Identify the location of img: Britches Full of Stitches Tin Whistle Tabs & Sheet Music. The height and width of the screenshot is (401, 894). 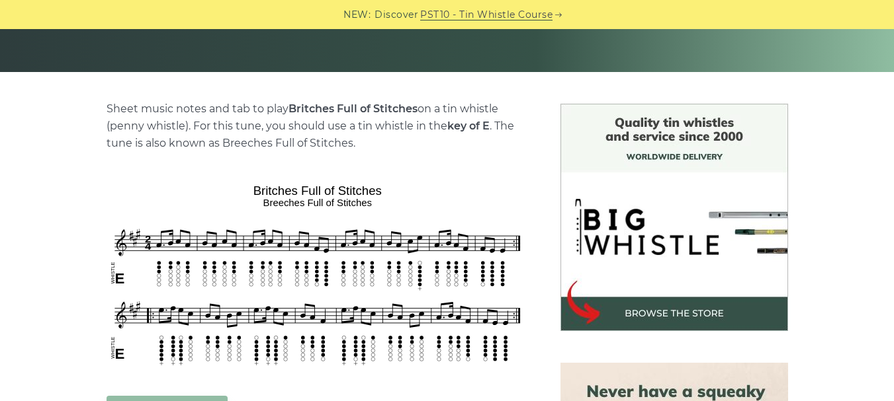
(317, 274).